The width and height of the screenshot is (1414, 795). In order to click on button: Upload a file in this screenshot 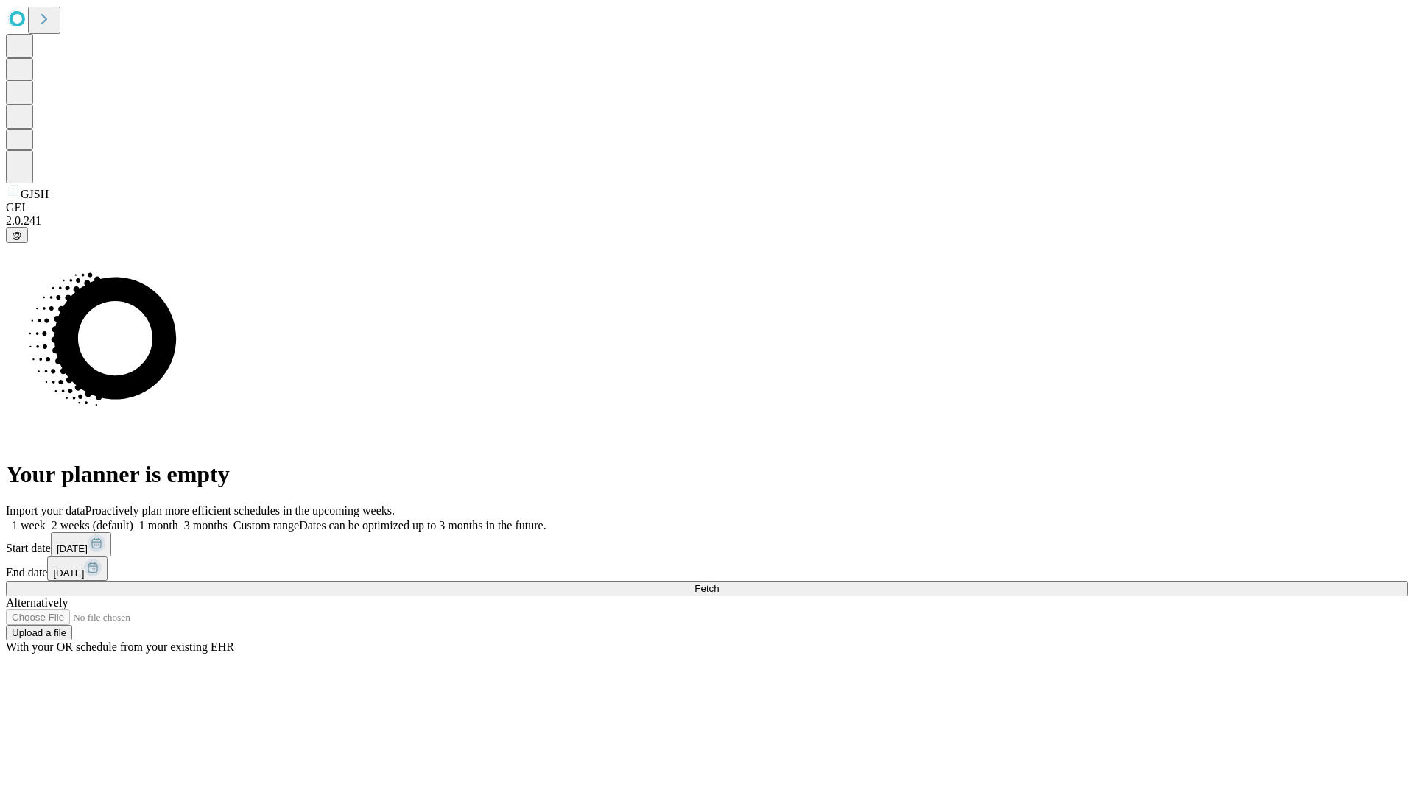, I will do `click(39, 632)`.